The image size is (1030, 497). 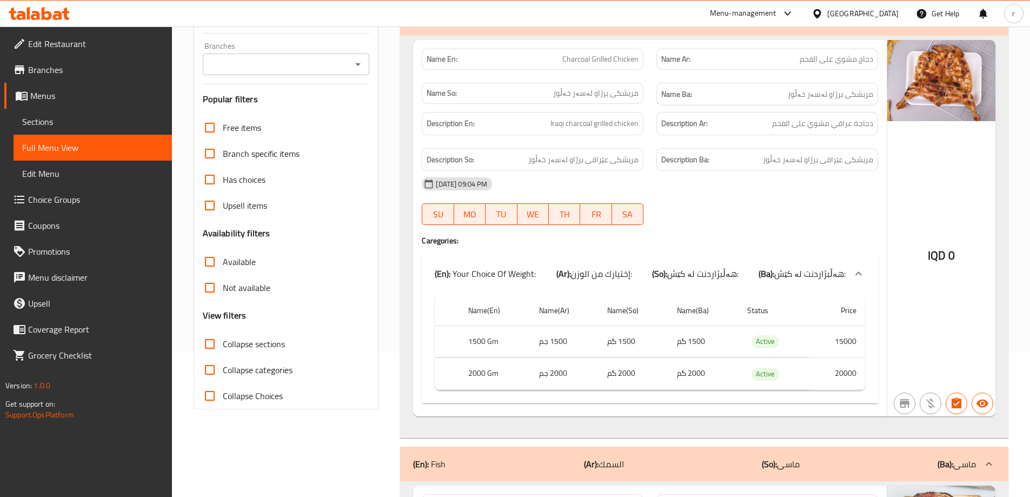 What do you see at coordinates (564, 310) in the screenshot?
I see `th: Name(Ar)` at bounding box center [564, 310].